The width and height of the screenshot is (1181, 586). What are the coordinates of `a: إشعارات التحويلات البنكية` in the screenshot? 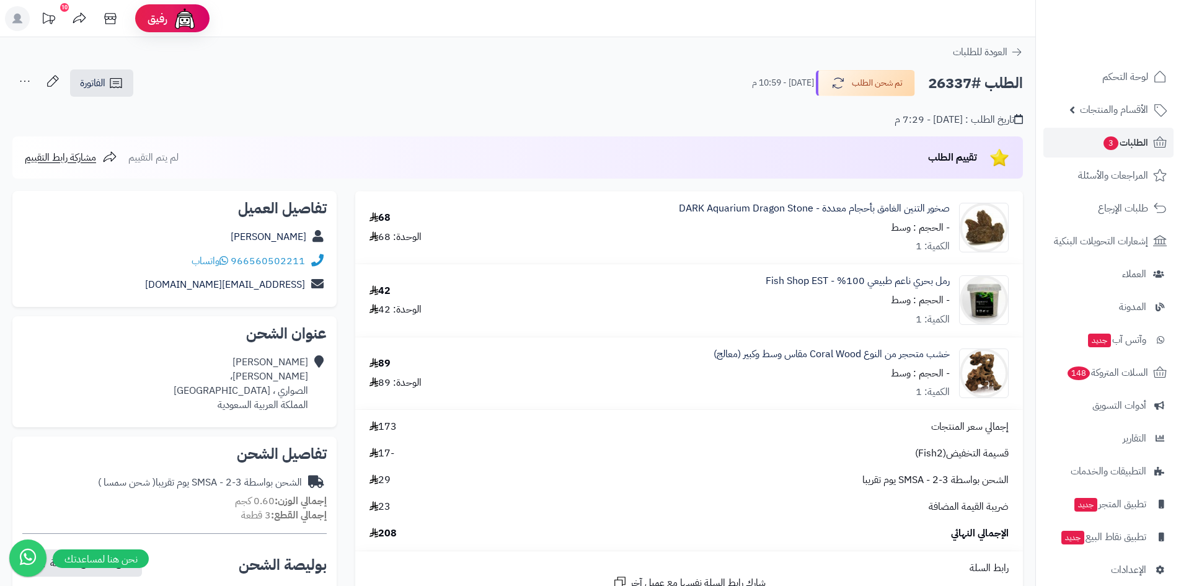 It's located at (1108, 241).